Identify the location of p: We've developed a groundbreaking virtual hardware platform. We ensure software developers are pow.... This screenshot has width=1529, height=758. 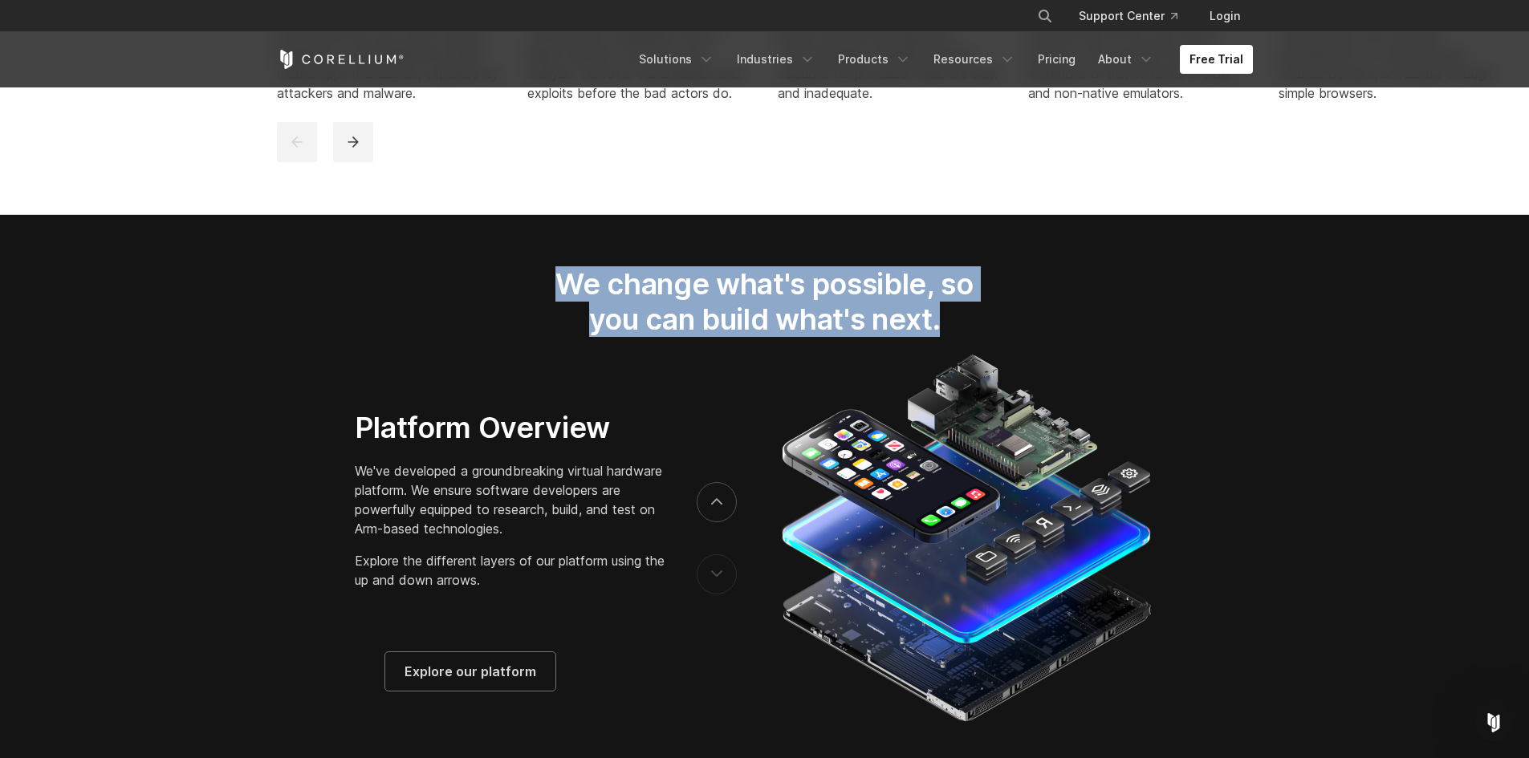
(510, 500).